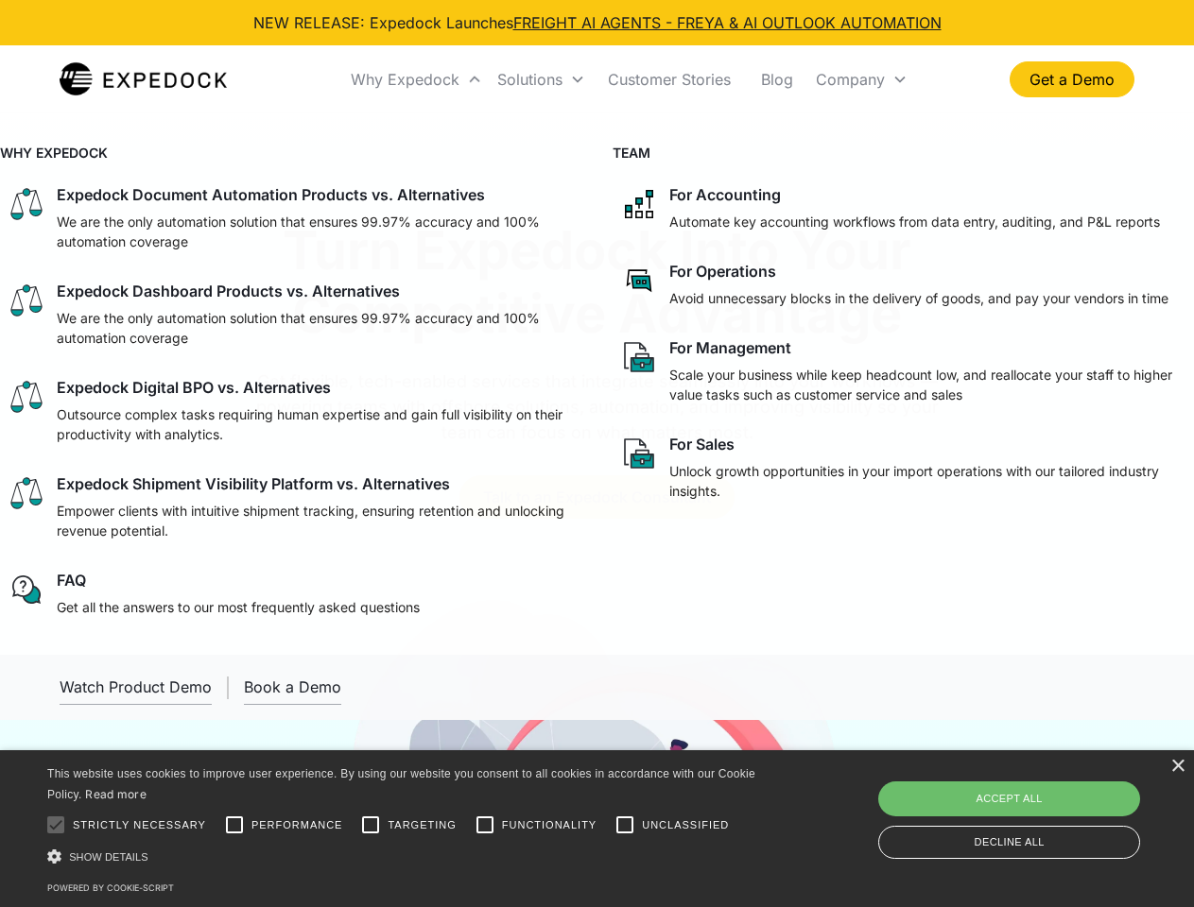  I want to click on p: Scale your business while keep headcount low, and reallocate your staff to higher value tasks suc..., so click(928, 385).